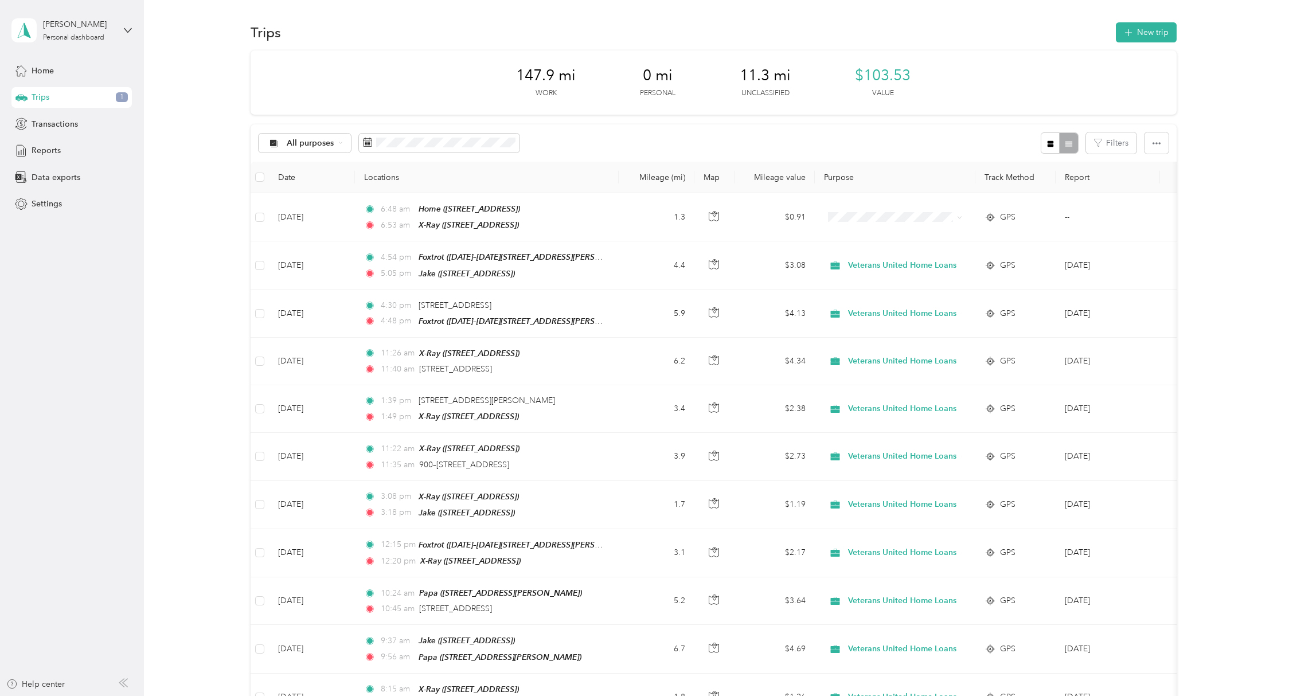 The width and height of the screenshot is (1289, 696). I want to click on p: Unclassified, so click(766, 93).